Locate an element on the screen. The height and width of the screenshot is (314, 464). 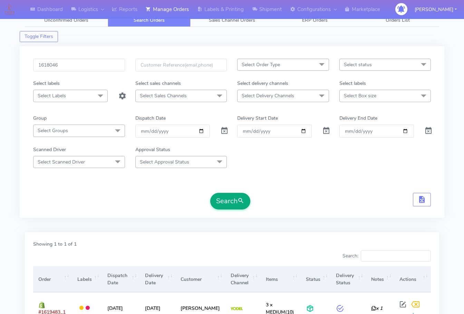
label: Select delivery channels is located at coordinates (262, 83).